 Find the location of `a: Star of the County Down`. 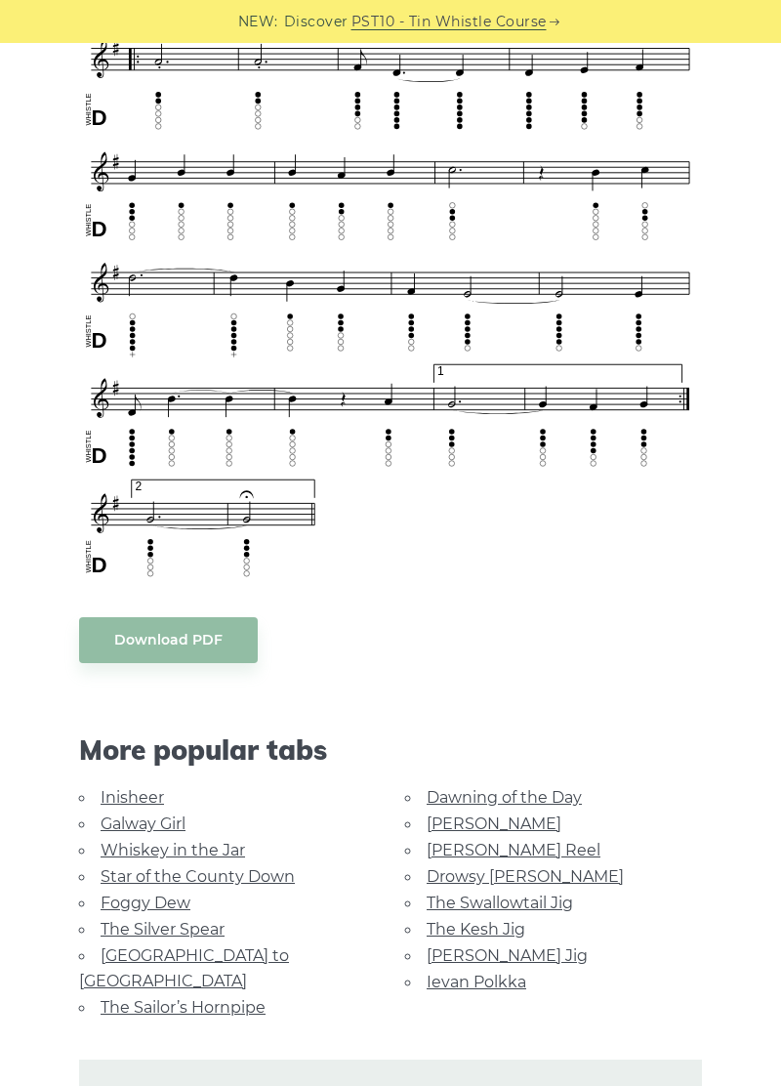

a: Star of the County Down is located at coordinates (197, 876).